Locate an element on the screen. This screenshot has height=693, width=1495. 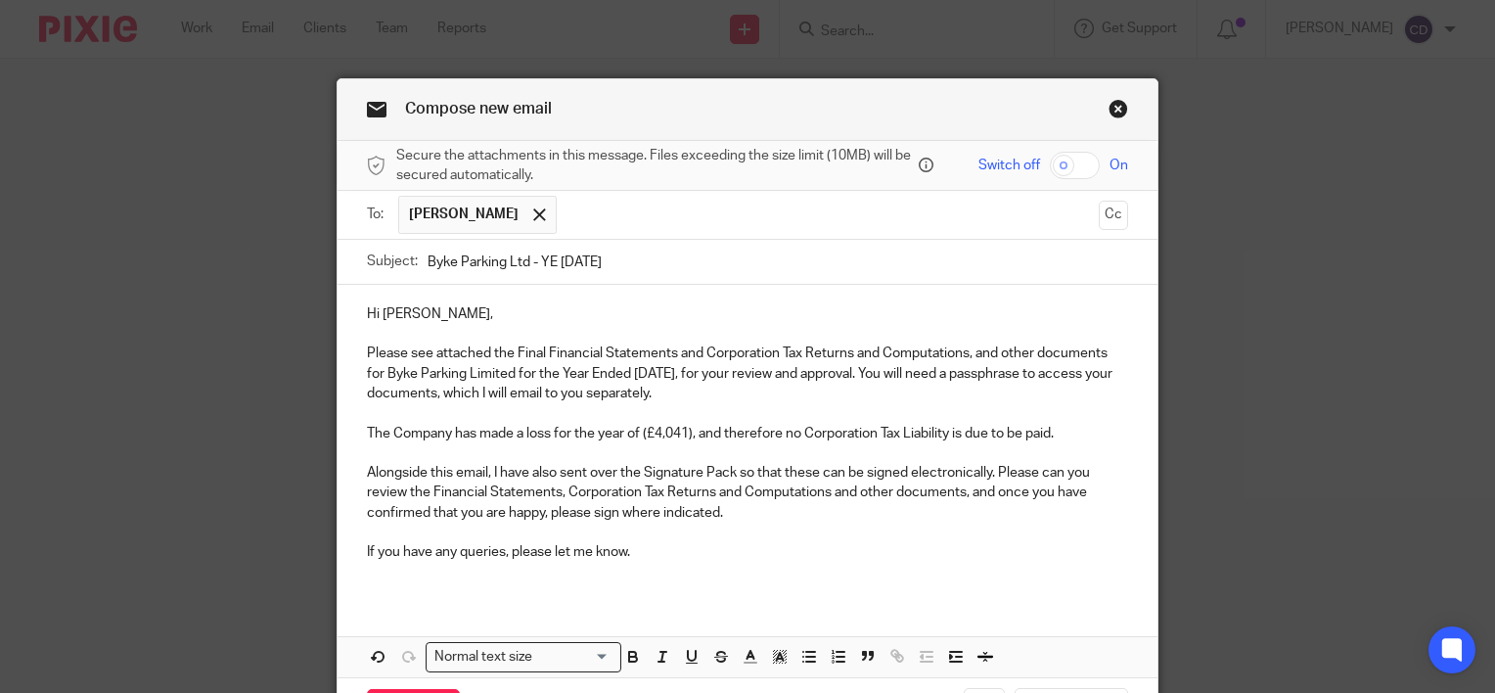
div: Search for option is located at coordinates (524, 657).